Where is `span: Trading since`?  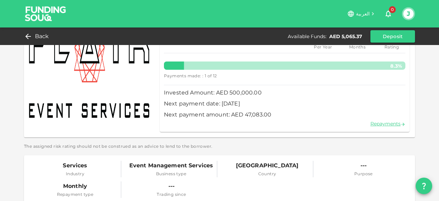
span: Trading since is located at coordinates (171, 194).